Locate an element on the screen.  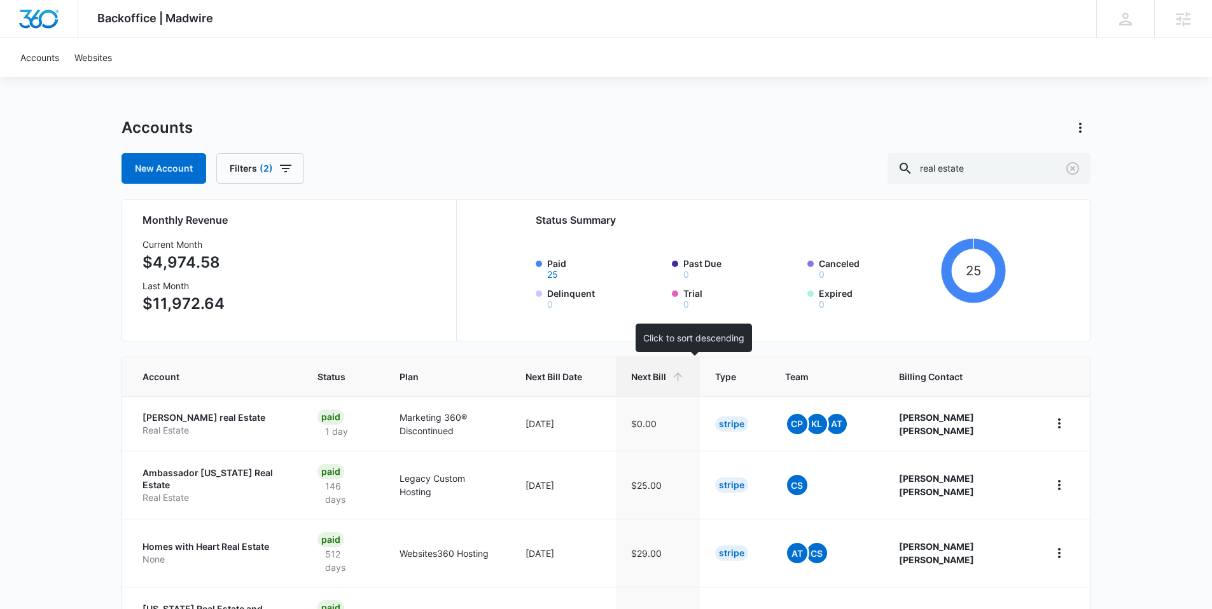
span: CP is located at coordinates (797, 424).